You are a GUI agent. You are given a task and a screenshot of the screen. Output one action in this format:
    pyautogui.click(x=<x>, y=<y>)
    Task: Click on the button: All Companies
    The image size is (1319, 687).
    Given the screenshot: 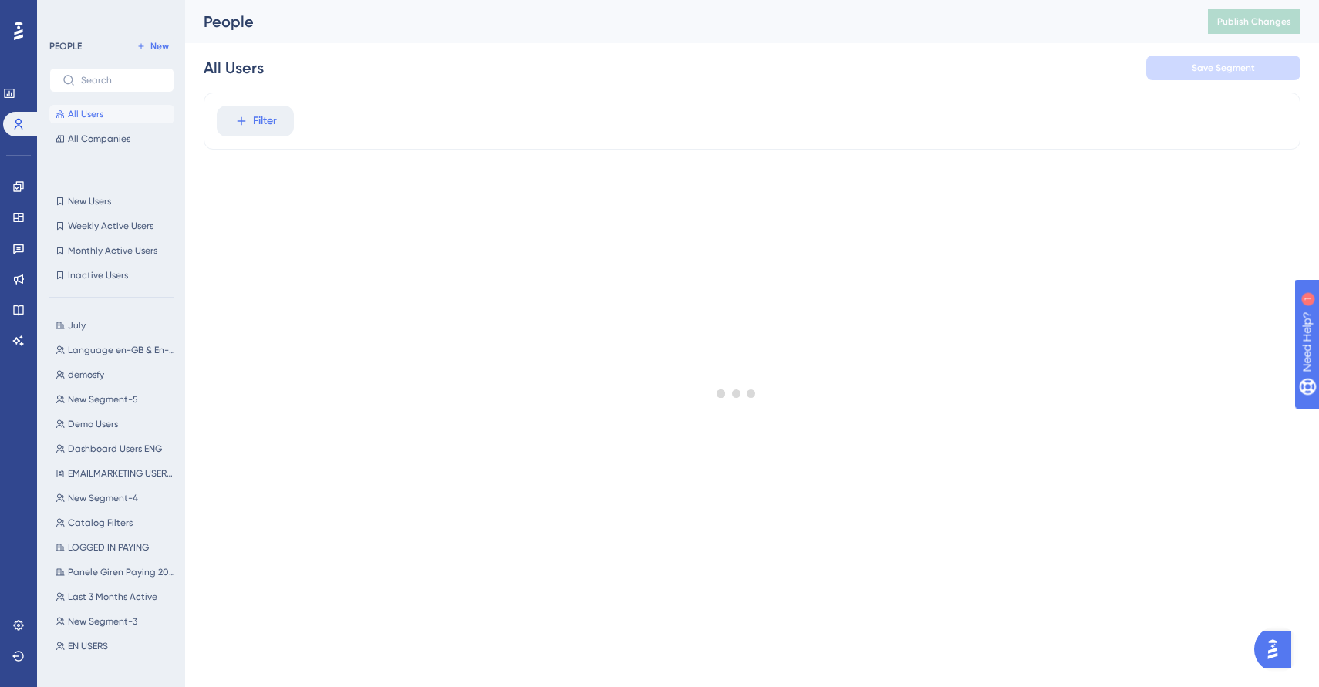 What is the action you would take?
    pyautogui.click(x=112, y=139)
    